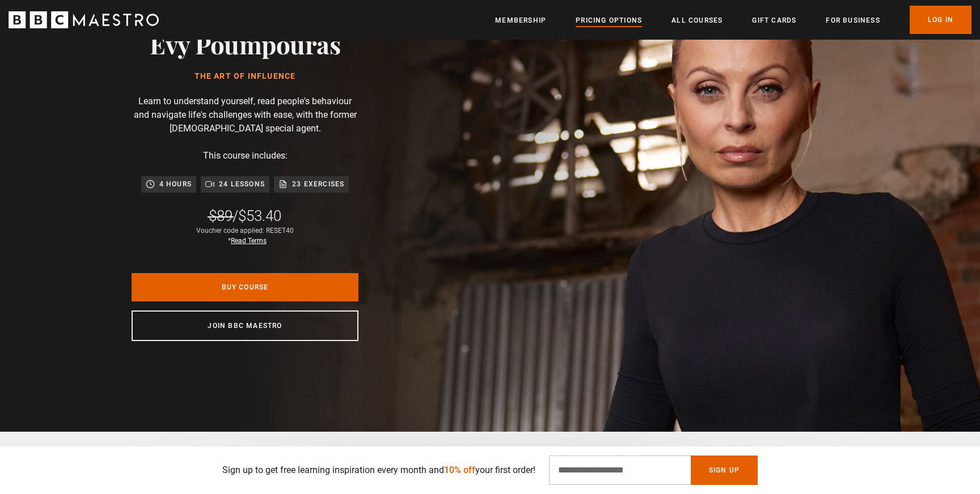 The image size is (980, 494). Describe the element at coordinates (774, 20) in the screenshot. I see `a: Gift Cards` at that location.